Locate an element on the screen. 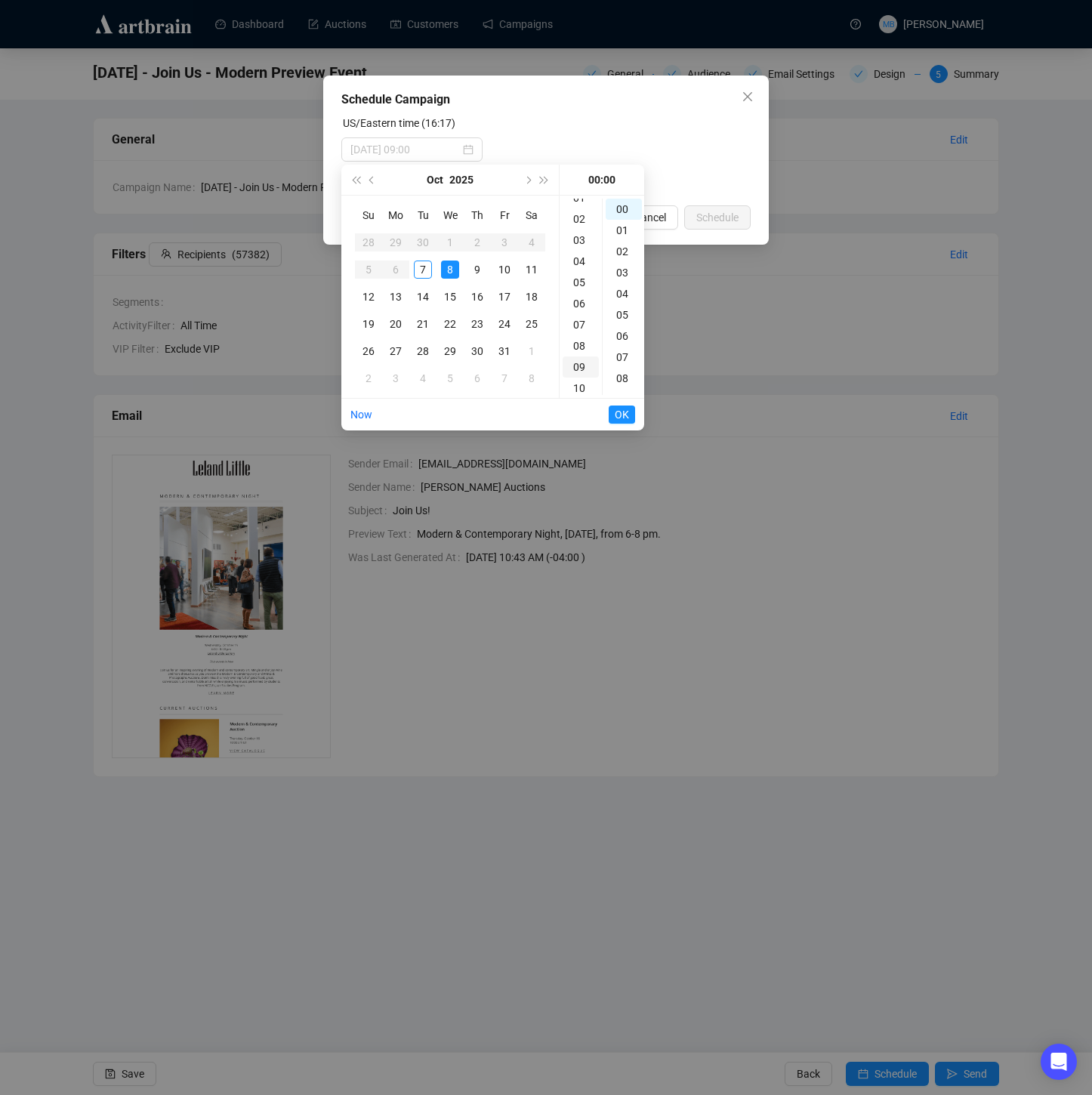  td: 2025-10-05 is located at coordinates (369, 270).